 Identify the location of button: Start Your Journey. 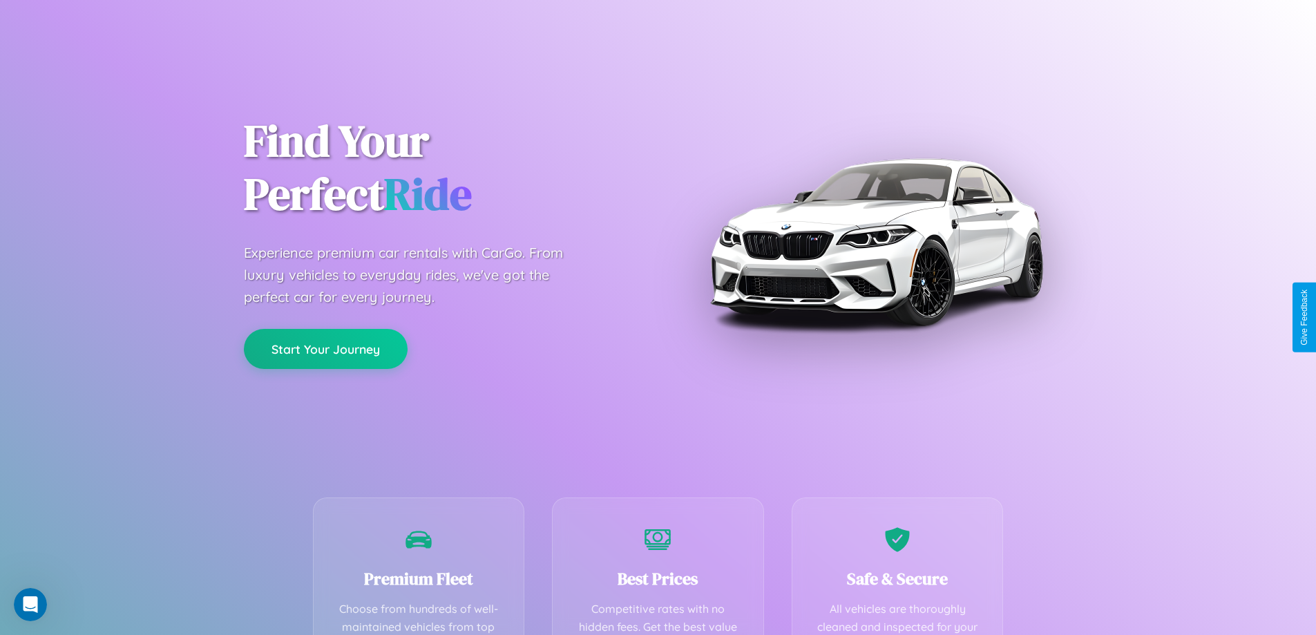
(325, 349).